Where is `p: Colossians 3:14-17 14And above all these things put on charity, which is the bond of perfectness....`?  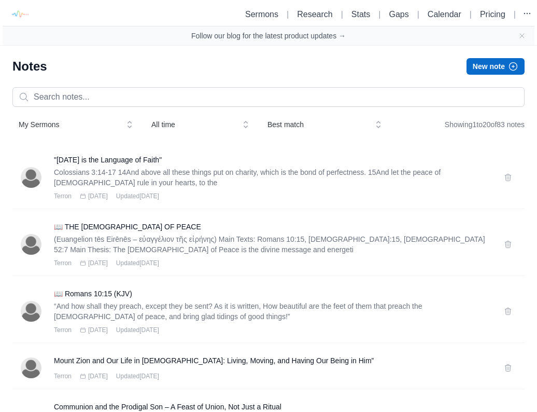 p: Colossians 3:14-17 14And above all these things put on charity, which is the bond of perfectness.... is located at coordinates (273, 177).